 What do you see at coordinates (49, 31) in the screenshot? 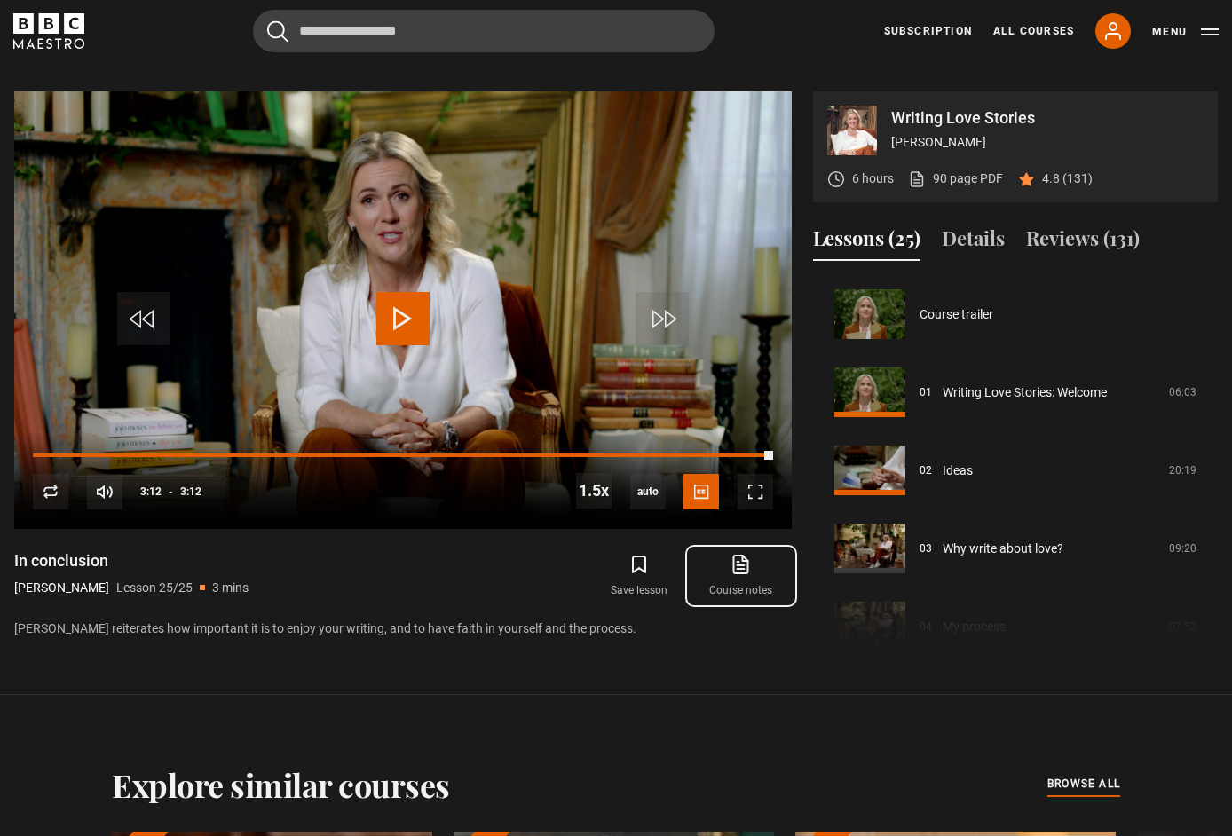
I see `a: BBC Maestro` at bounding box center [49, 31].